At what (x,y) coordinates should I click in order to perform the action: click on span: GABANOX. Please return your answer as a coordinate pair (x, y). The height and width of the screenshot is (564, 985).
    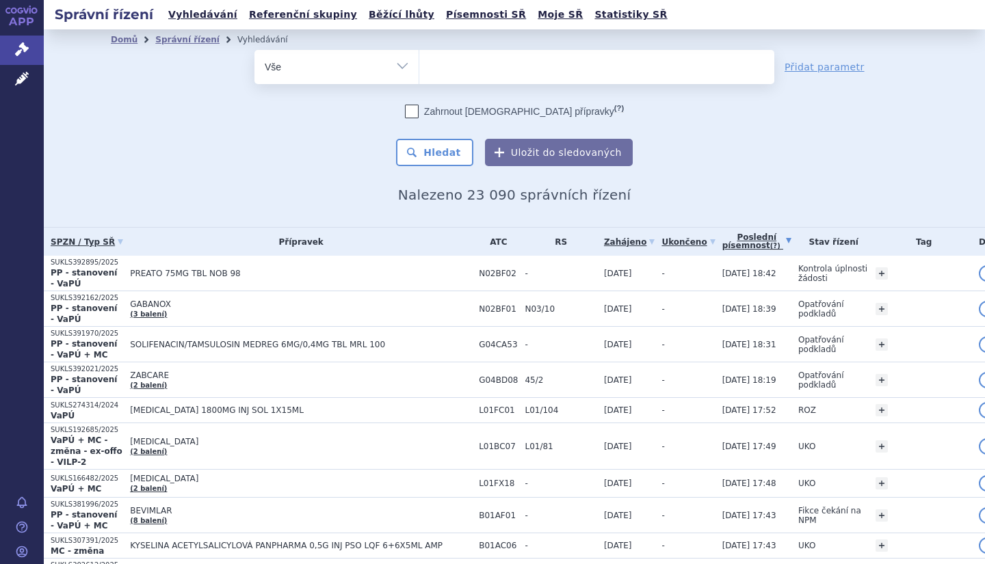
    Looking at the image, I should click on (301, 304).